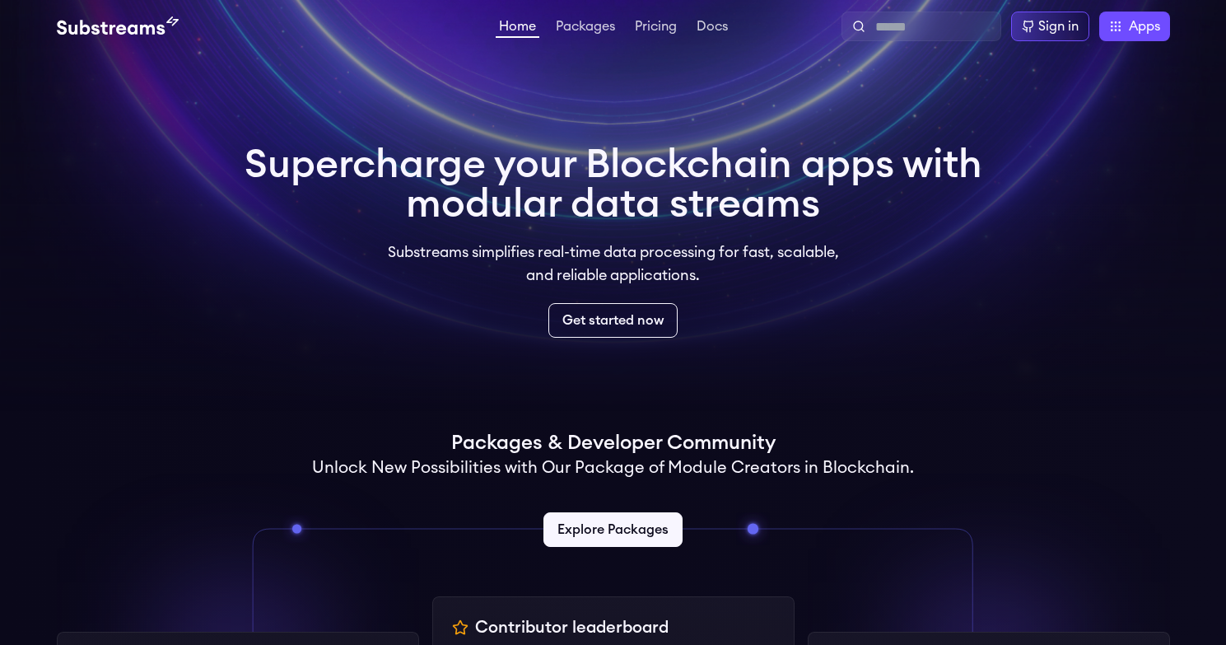 The width and height of the screenshot is (1226, 645). Describe the element at coordinates (1058, 26) in the screenshot. I see `div: Sign in` at that location.